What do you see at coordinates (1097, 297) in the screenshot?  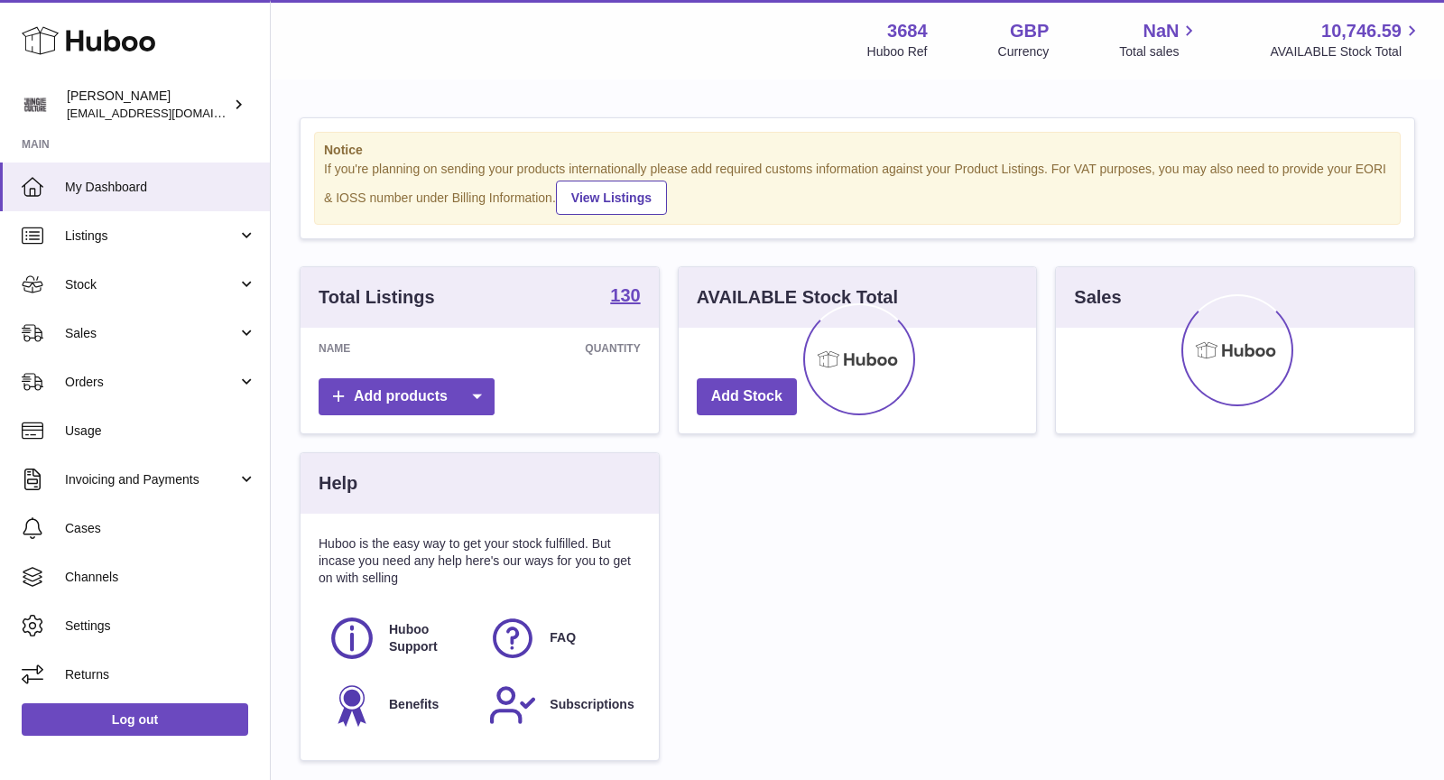 I see `h3: Sales` at bounding box center [1097, 297].